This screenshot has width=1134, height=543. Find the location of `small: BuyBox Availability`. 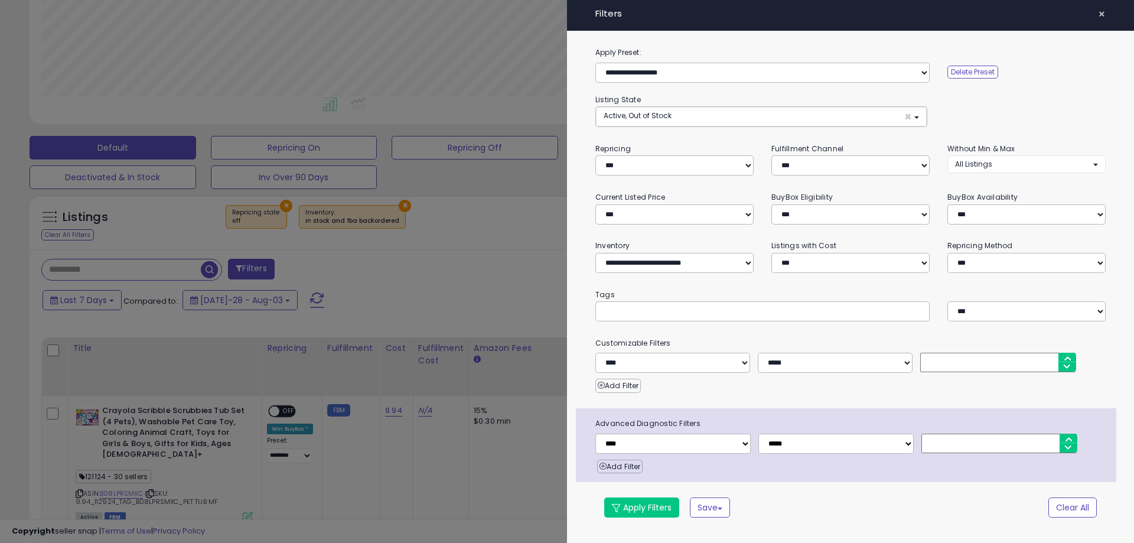

small: BuyBox Availability is located at coordinates (983, 197).